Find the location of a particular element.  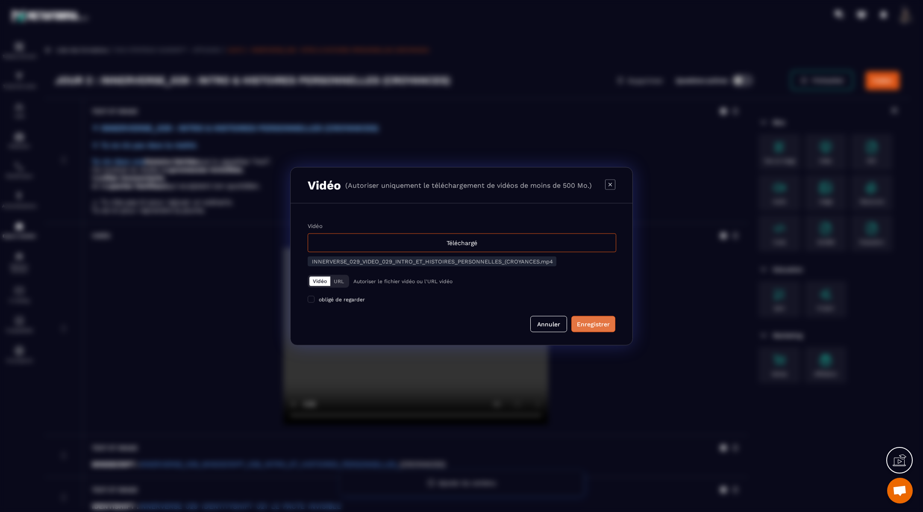

div: Téléchargé is located at coordinates (462, 242).